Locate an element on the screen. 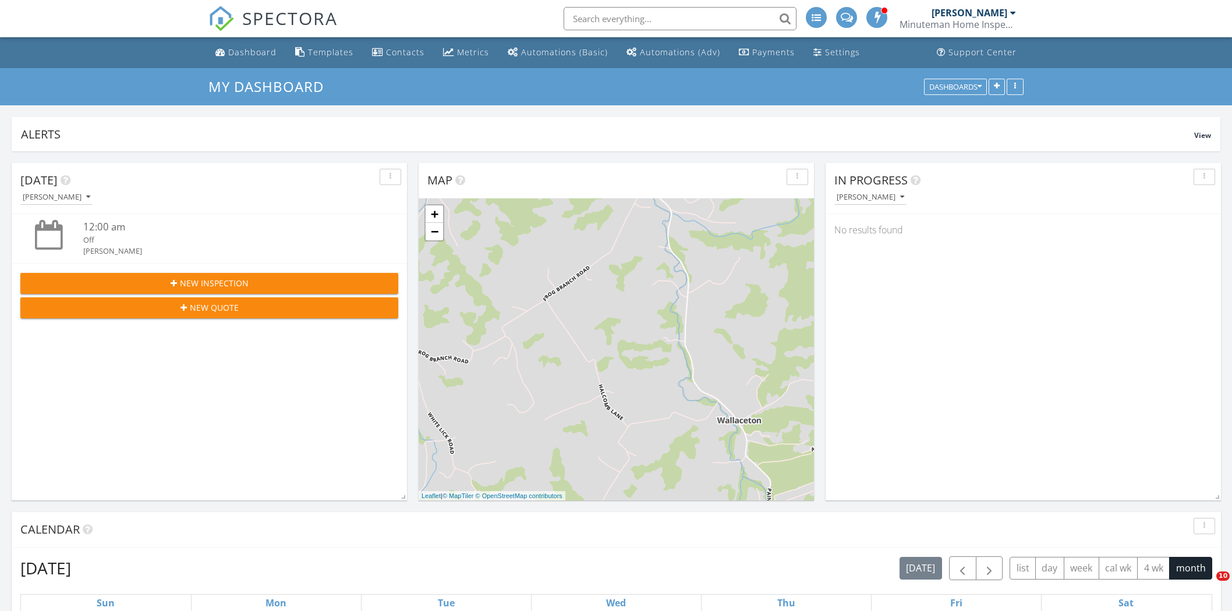 Image resolution: width=1232 pixels, height=611 pixels. span: SPECTORA is located at coordinates (290, 18).